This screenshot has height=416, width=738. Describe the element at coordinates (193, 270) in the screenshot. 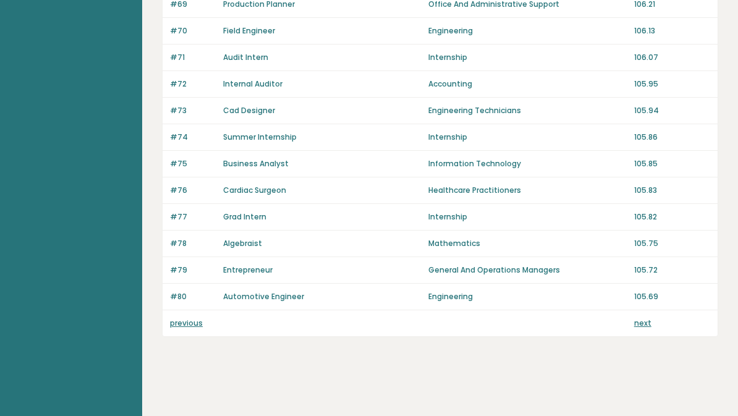

I see `p: #79` at that location.